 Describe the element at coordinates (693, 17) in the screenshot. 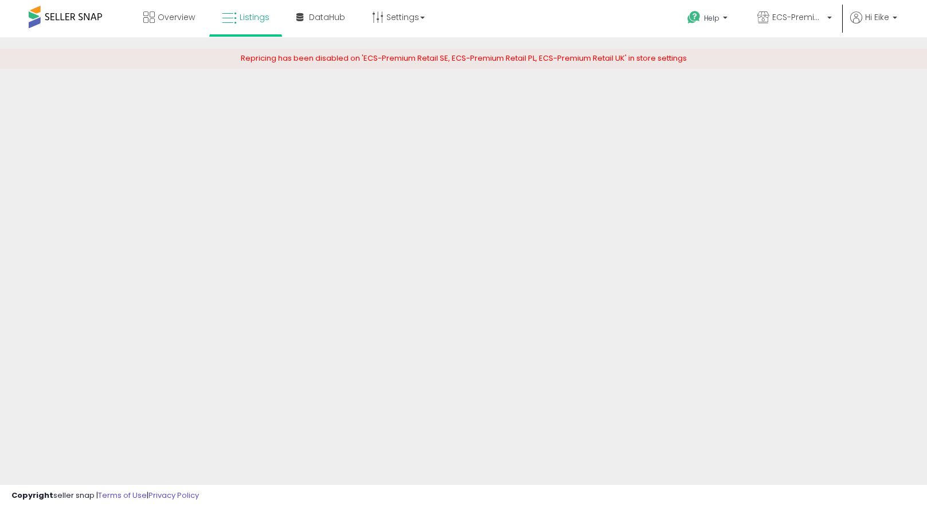

I see `i: Get Help` at that location.